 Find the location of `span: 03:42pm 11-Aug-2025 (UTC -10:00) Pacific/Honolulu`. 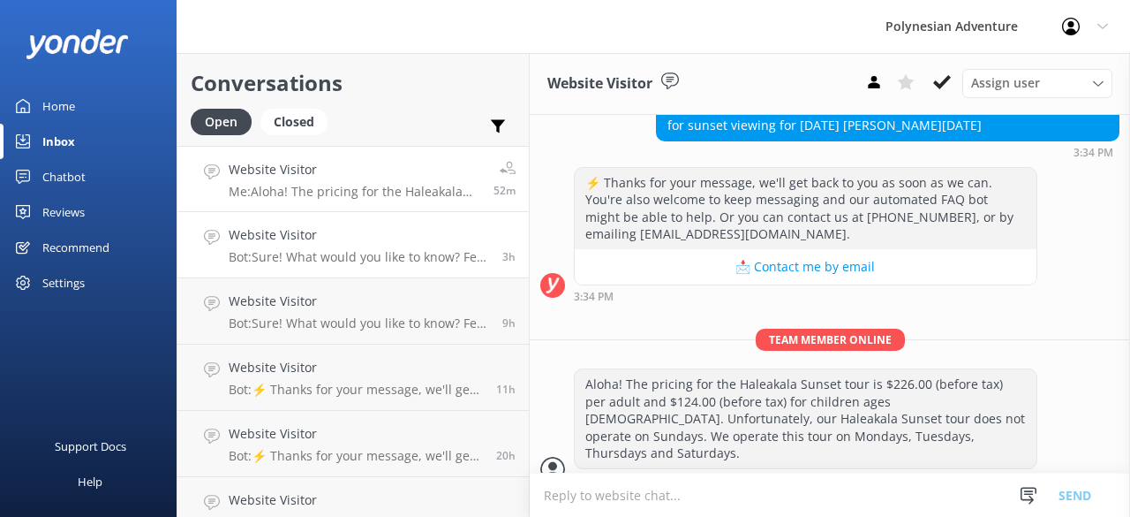

span: 03:42pm 11-Aug-2025 (UTC -10:00) Pacific/Honolulu is located at coordinates (504, 190).